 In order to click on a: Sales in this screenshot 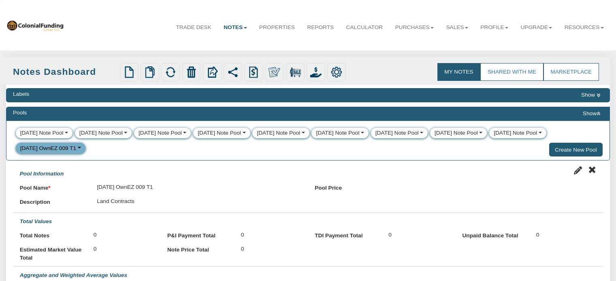, I will do `click(457, 28)`.